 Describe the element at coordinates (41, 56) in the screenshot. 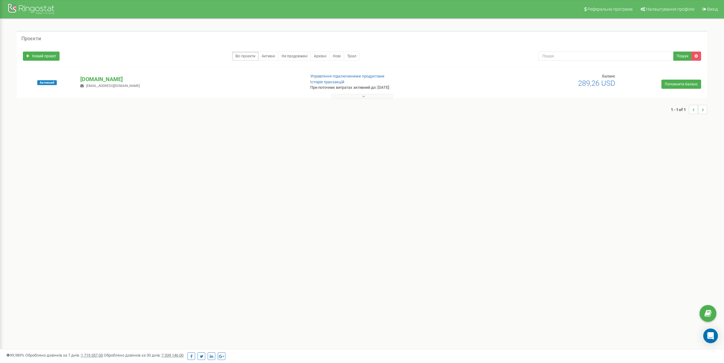

I see `a: Новий проєкт` at that location.